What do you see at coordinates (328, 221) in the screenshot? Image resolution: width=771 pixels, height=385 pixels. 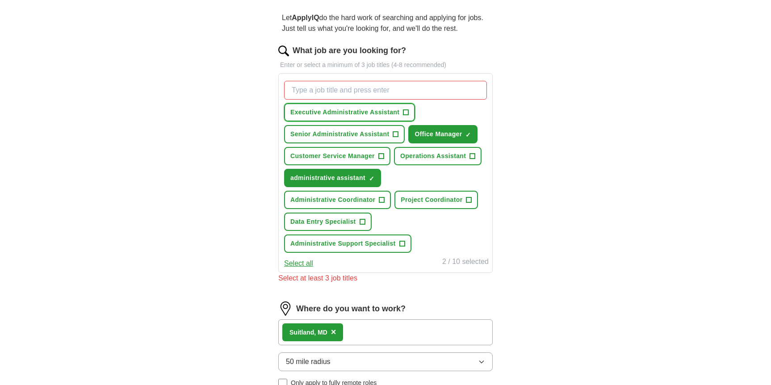 I see `button: Data Entry Specialist` at bounding box center [328, 221].